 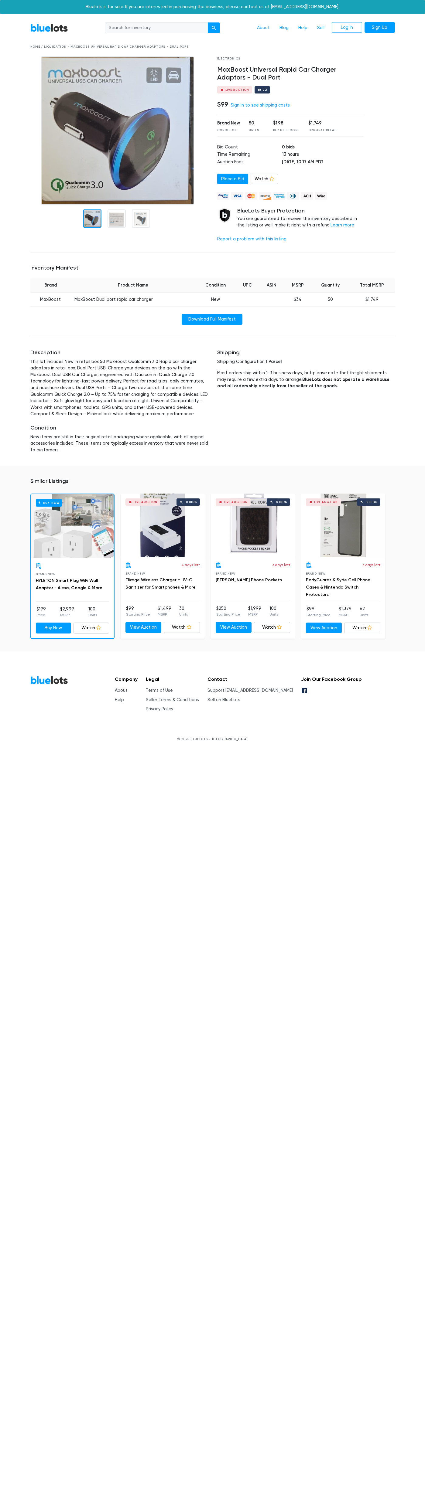 I want to click on div: Brand New, so click(x=228, y=123).